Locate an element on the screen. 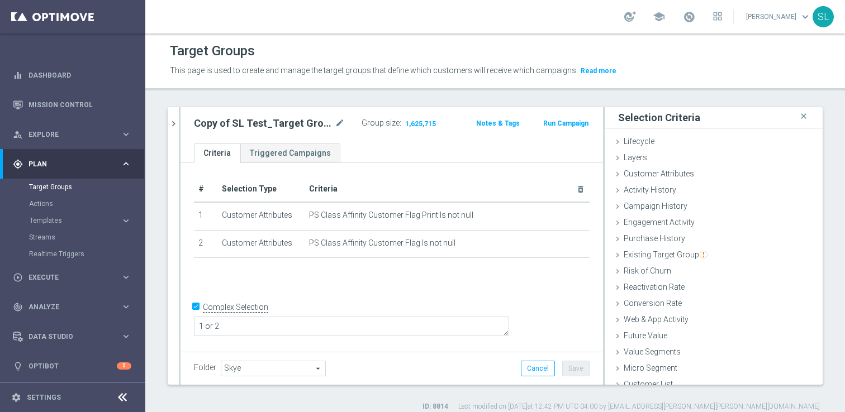  label: Folder is located at coordinates (205, 368).